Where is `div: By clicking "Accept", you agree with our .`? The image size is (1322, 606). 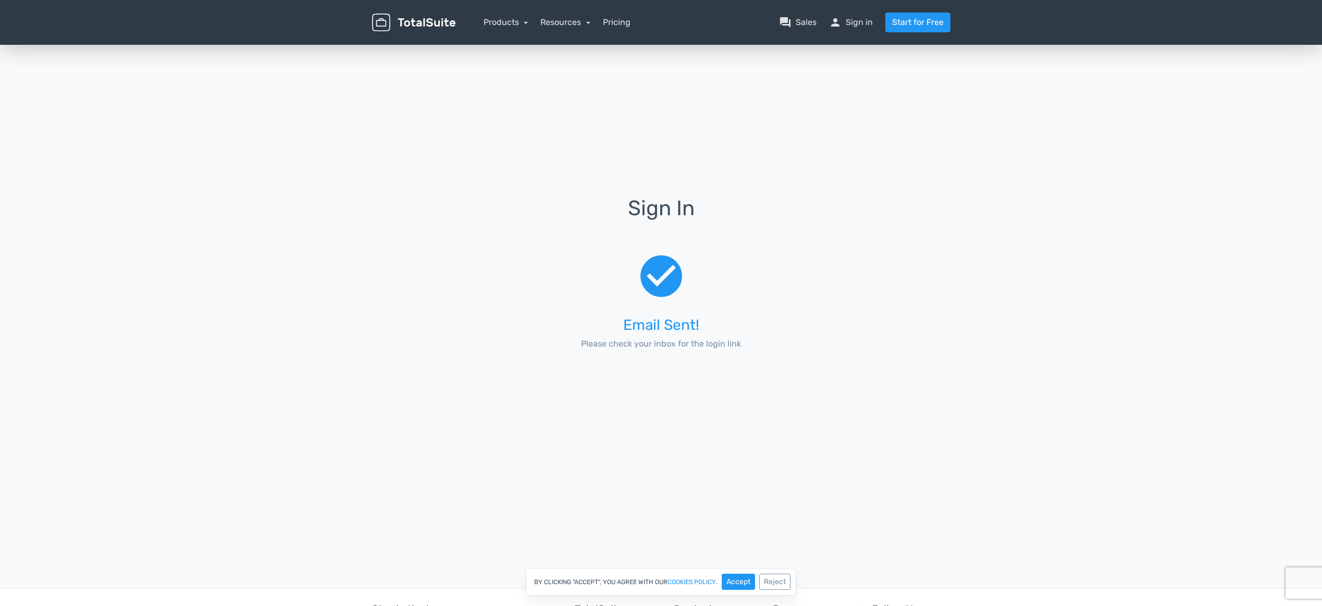 div: By clicking "Accept", you agree with our . is located at coordinates (661, 582).